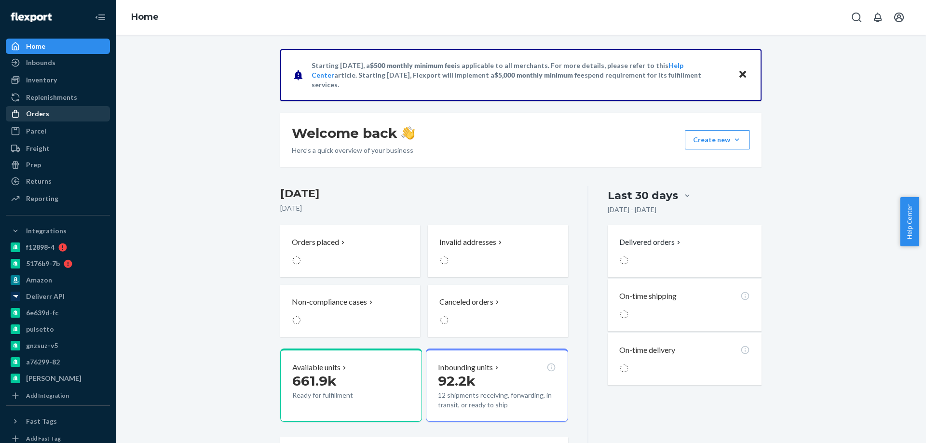 The image size is (926, 443). I want to click on button: Non-compliance cases, so click(350, 311).